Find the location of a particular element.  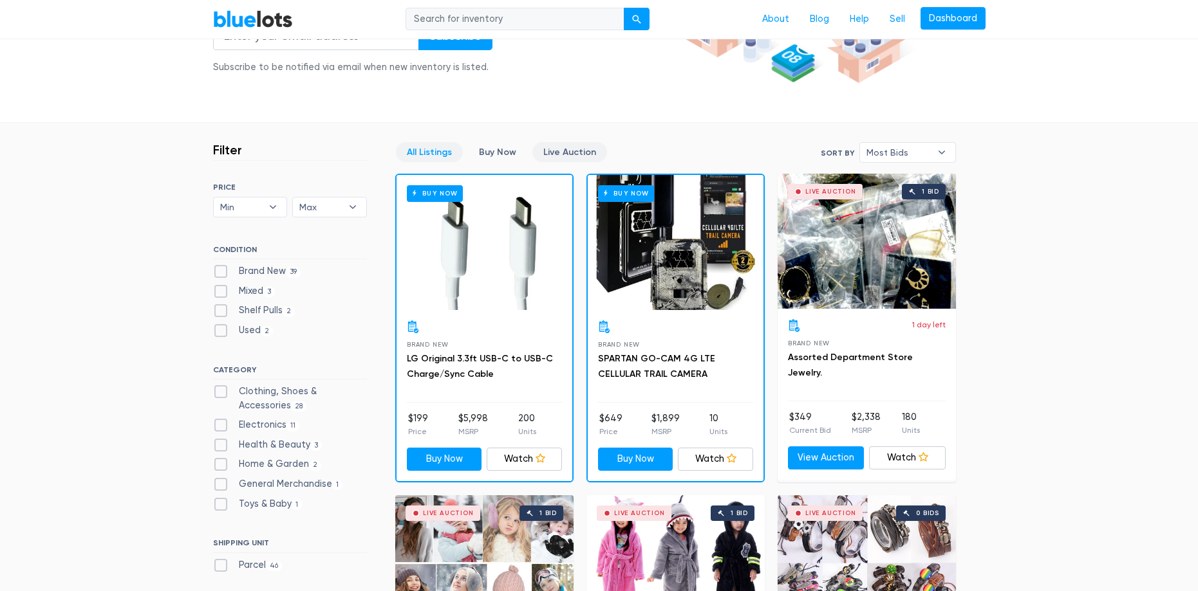

label: General Merchandise is located at coordinates (278, 485).